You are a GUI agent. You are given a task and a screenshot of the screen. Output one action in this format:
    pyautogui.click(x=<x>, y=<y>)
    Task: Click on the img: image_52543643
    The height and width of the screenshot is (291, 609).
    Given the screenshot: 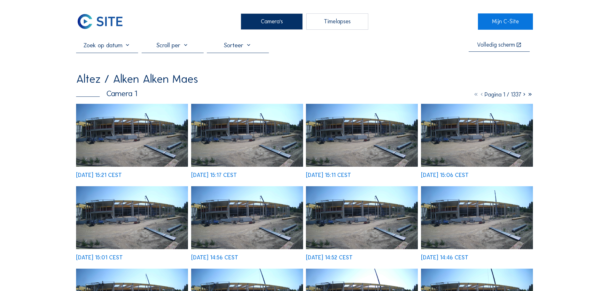 What is the action you would take?
    pyautogui.click(x=247, y=135)
    